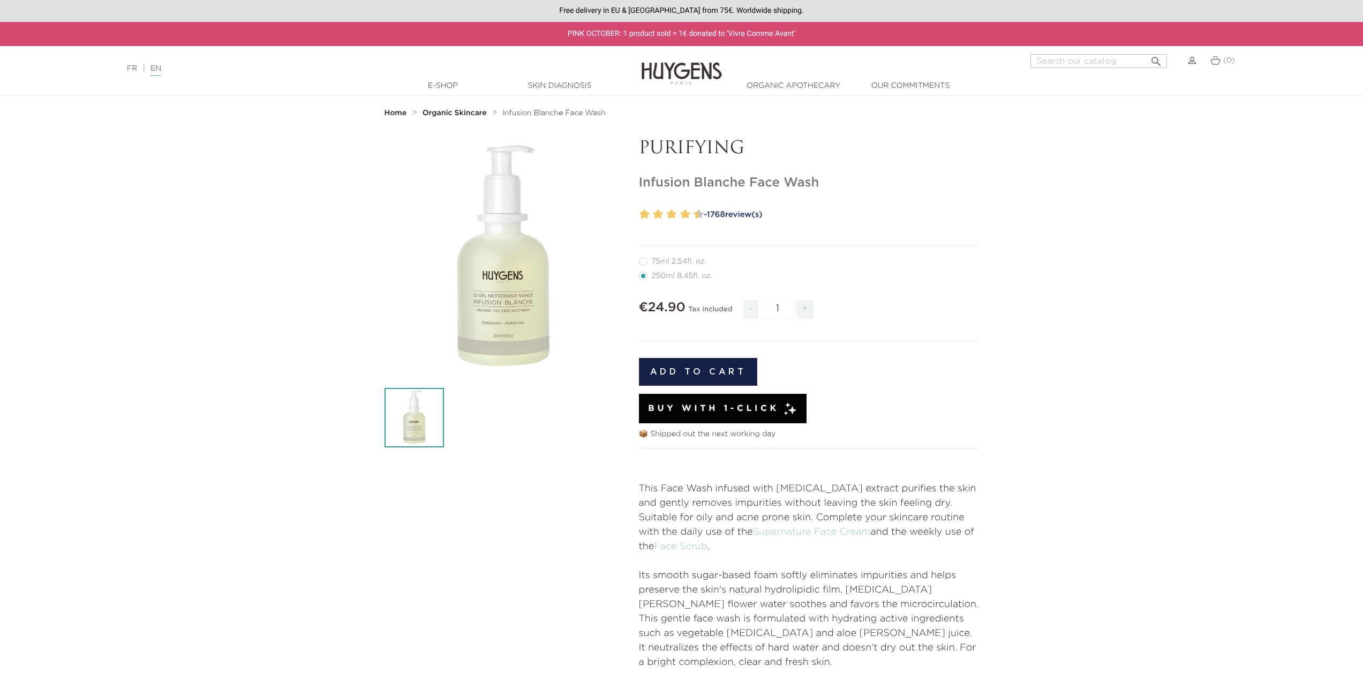 This screenshot has width=1363, height=681. What do you see at coordinates (686, 214) in the screenshot?
I see `label: 8` at bounding box center [686, 214].